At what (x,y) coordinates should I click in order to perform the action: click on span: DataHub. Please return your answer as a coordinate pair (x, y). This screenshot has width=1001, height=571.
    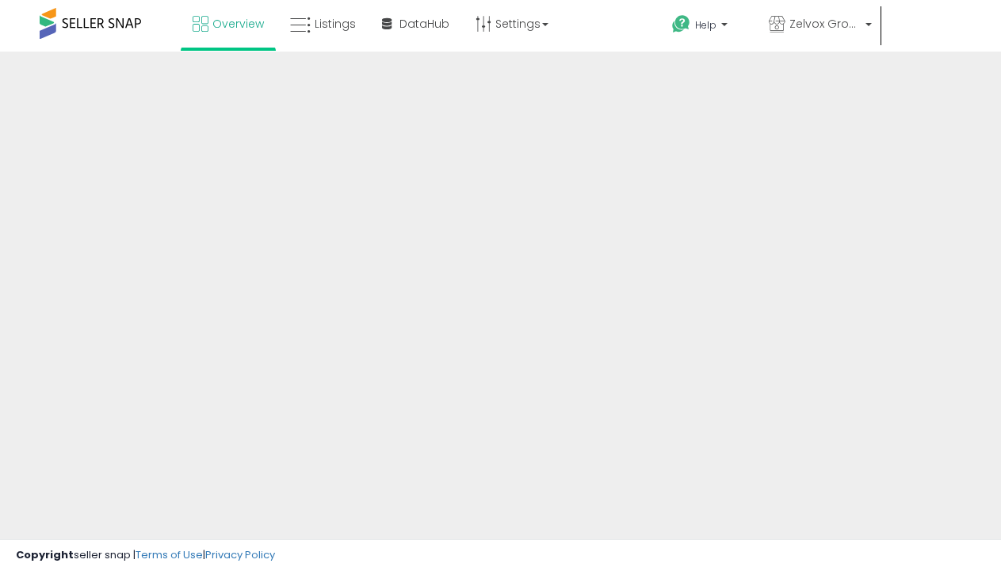
    Looking at the image, I should click on (424, 24).